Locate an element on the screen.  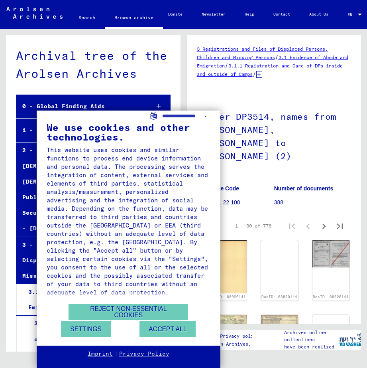
a: Privacy Policy is located at coordinates (144, 354).